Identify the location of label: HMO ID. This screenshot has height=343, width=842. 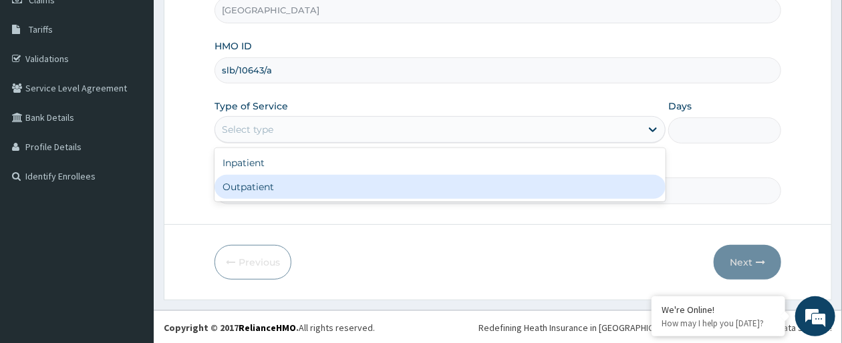
(233, 46).